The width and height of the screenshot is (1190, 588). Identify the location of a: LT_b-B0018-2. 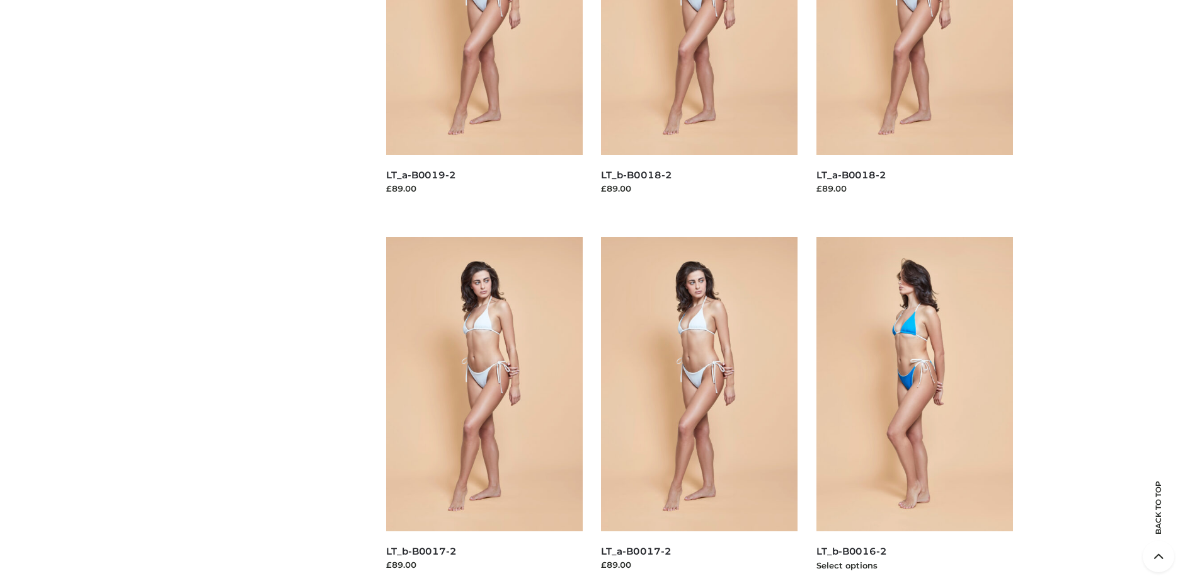
(636, 174).